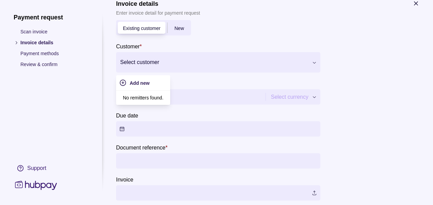 This screenshot has height=205, width=433. I want to click on span: New, so click(179, 28).